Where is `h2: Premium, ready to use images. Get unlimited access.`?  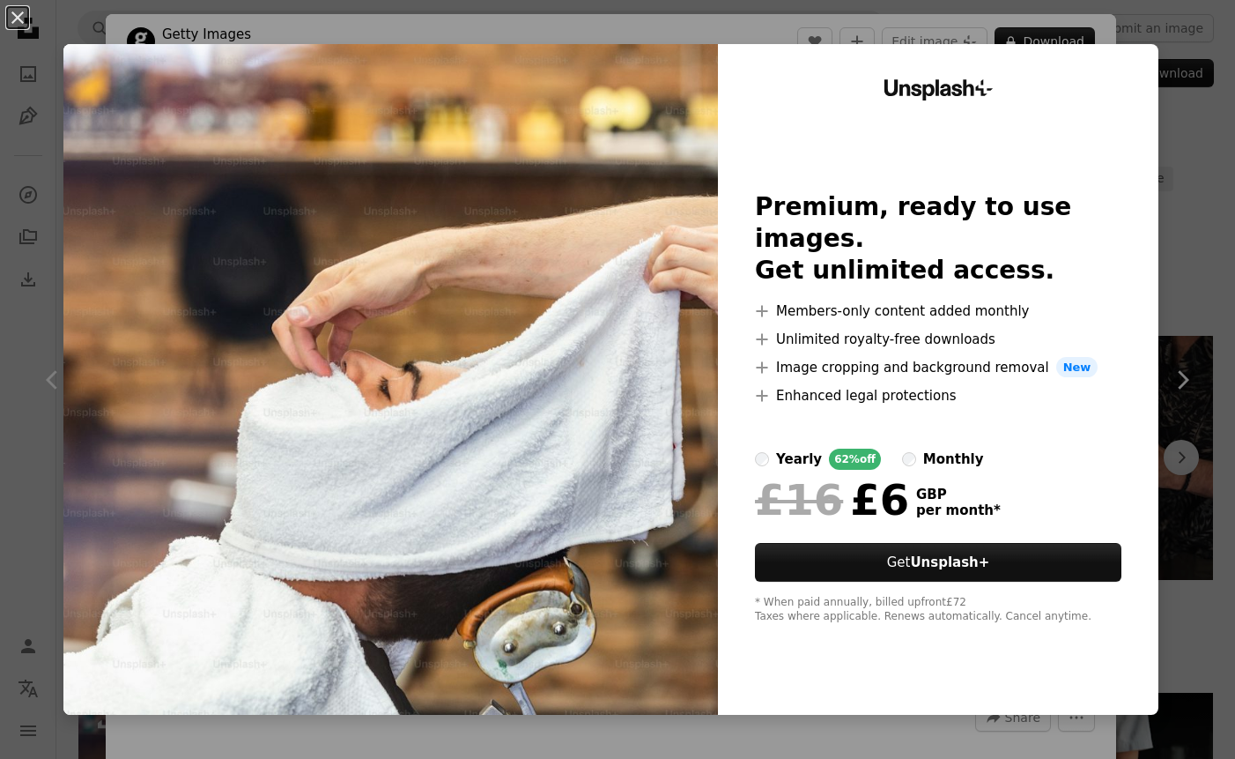 h2: Premium, ready to use images. Get unlimited access. is located at coordinates (938, 239).